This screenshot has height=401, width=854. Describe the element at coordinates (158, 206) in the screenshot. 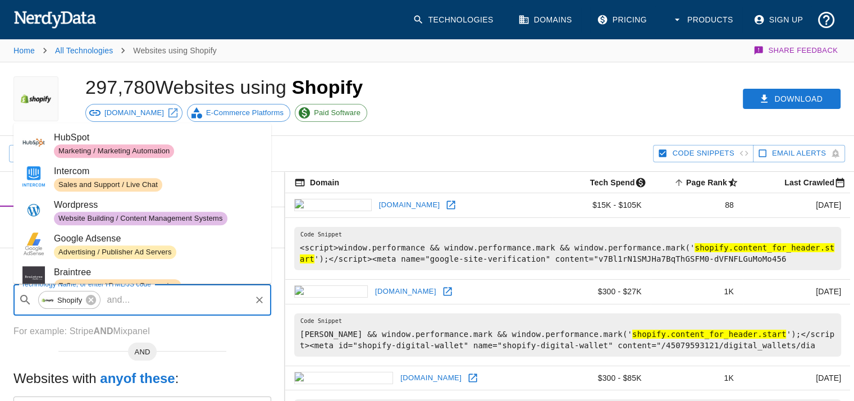

I see `span: Wordpress` at that location.